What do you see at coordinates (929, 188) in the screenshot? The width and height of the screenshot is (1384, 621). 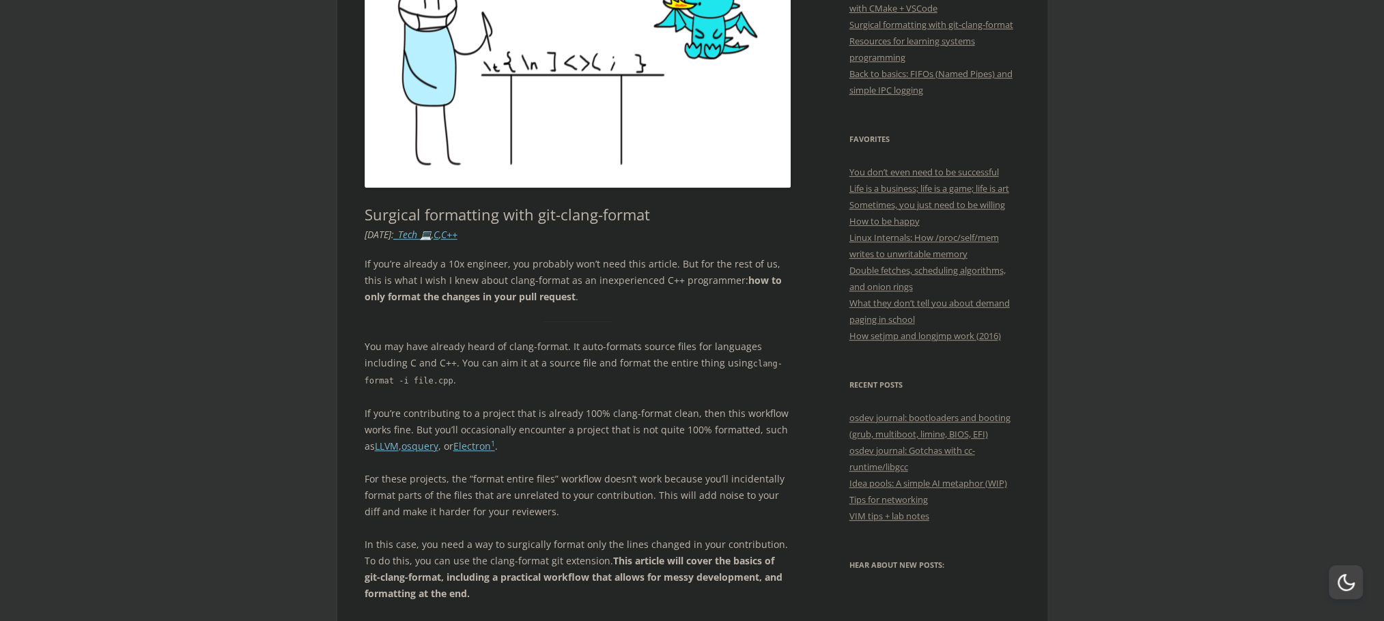 I see `a: Life is a business; life is a game; life is art` at bounding box center [929, 188].